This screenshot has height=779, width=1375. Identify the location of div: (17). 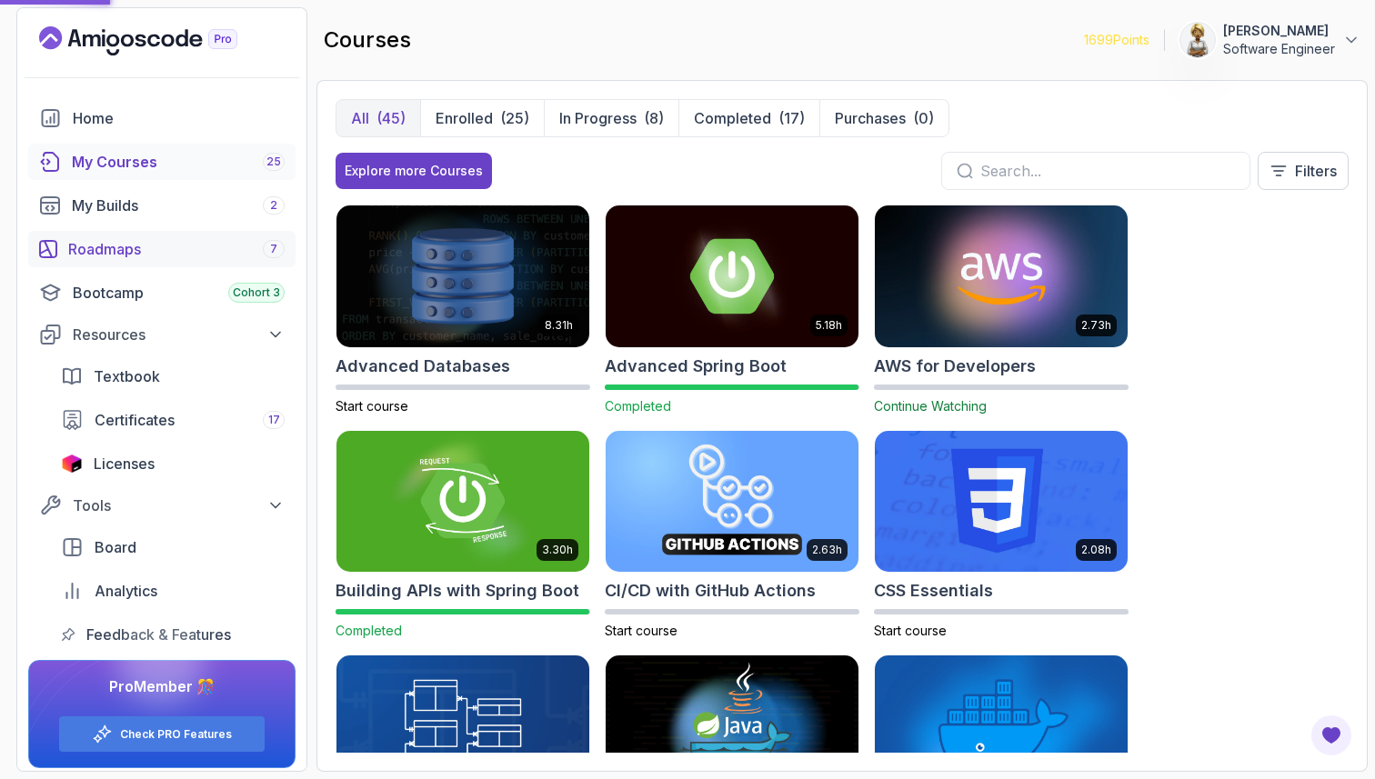
(791, 118).